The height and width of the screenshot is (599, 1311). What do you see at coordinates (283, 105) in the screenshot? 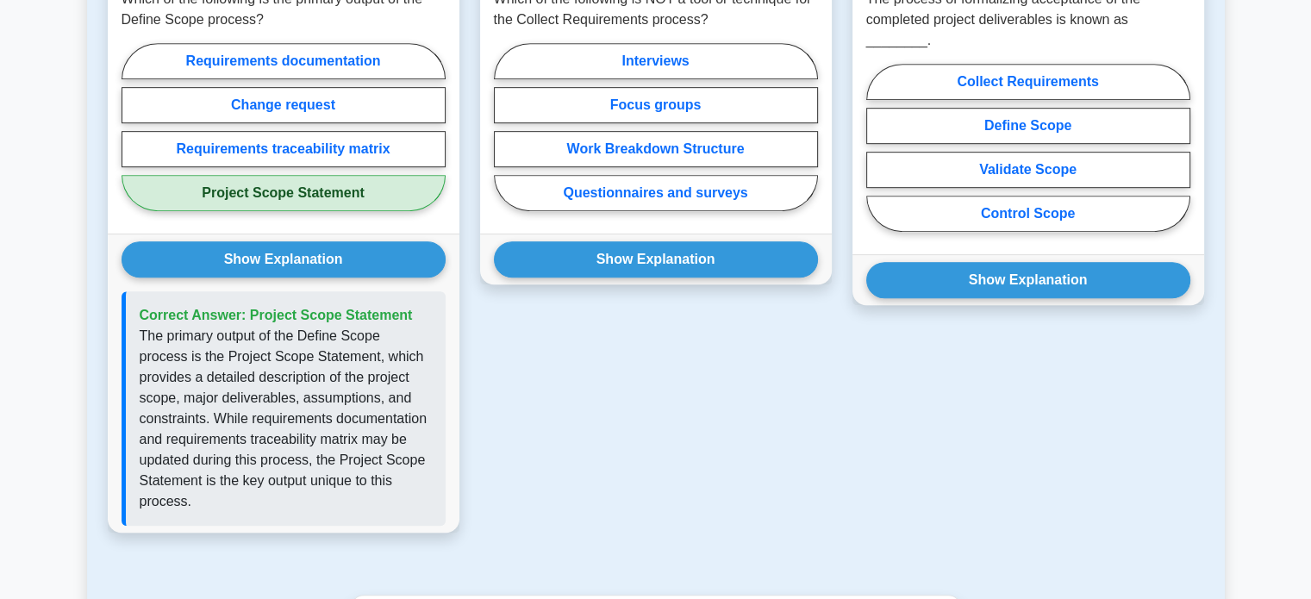
I see `label: Change request` at bounding box center [283, 105].